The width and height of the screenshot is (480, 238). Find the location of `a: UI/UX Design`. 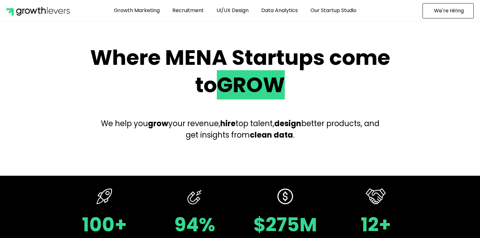

a: UI/UX Design is located at coordinates (232, 10).